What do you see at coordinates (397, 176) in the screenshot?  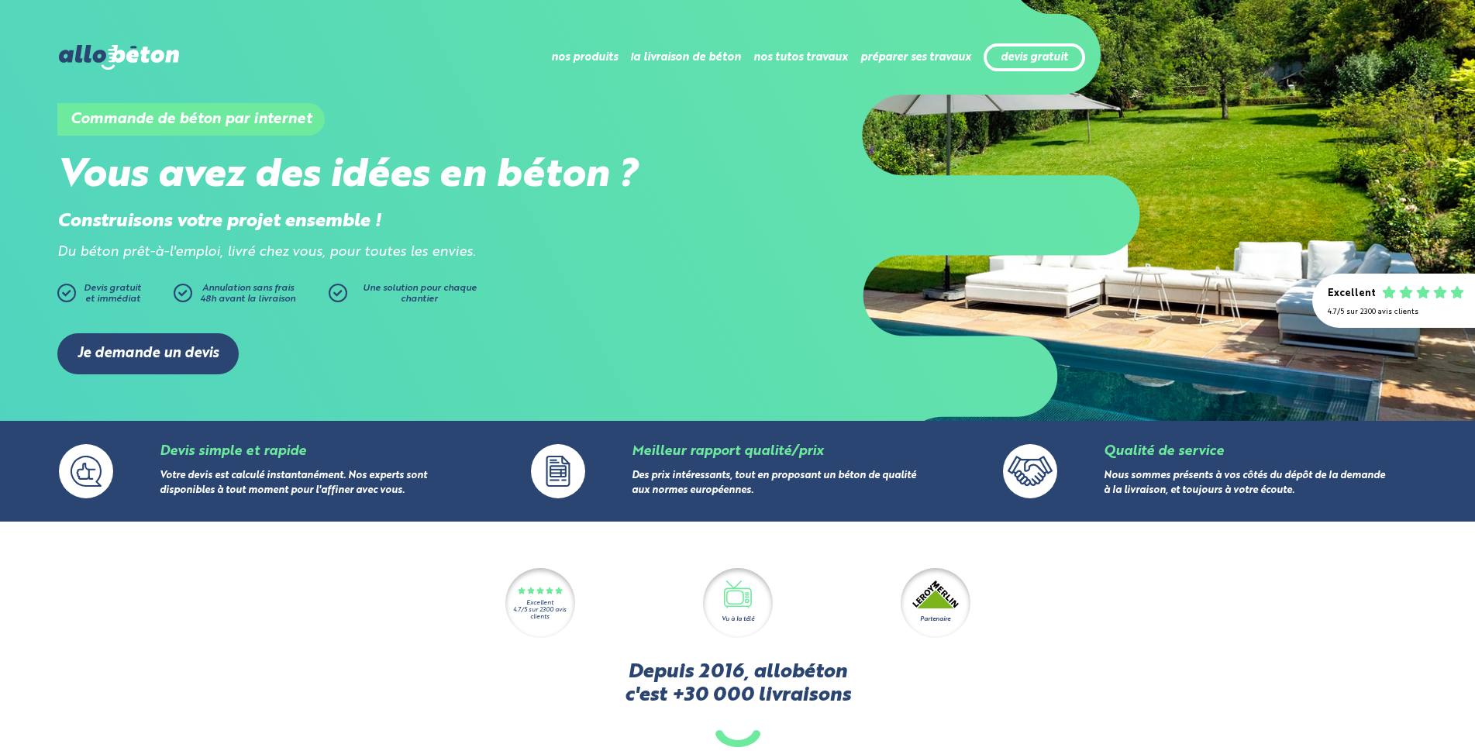 I see `h2: Vous avez des idées en béton ?` at bounding box center [397, 176].